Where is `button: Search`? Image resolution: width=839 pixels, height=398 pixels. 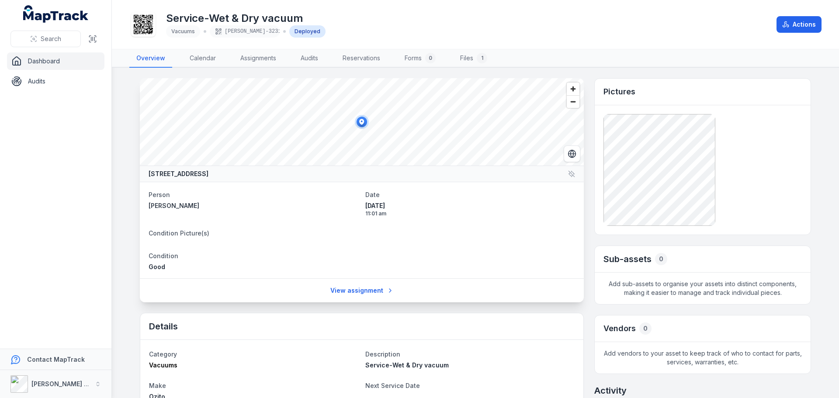 button: Search is located at coordinates (45, 39).